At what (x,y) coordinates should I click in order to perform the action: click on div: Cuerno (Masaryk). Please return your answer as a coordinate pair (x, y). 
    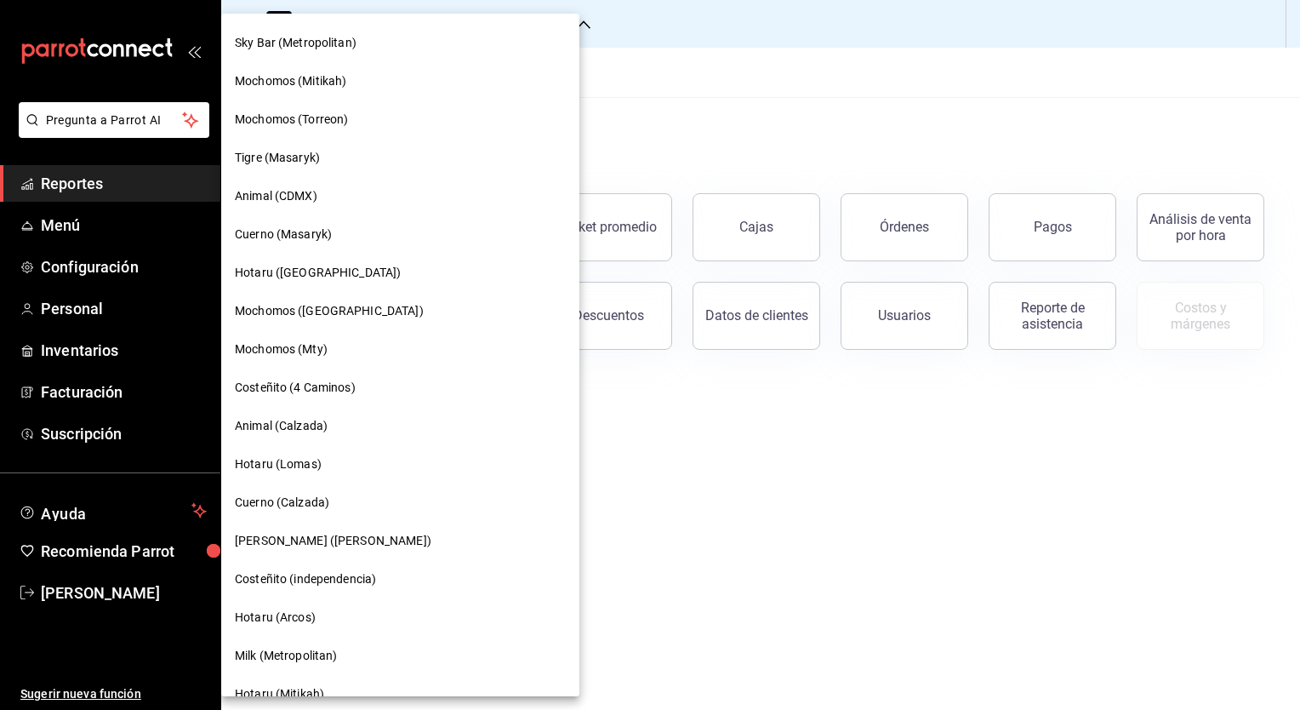
    Looking at the image, I should click on (400, 234).